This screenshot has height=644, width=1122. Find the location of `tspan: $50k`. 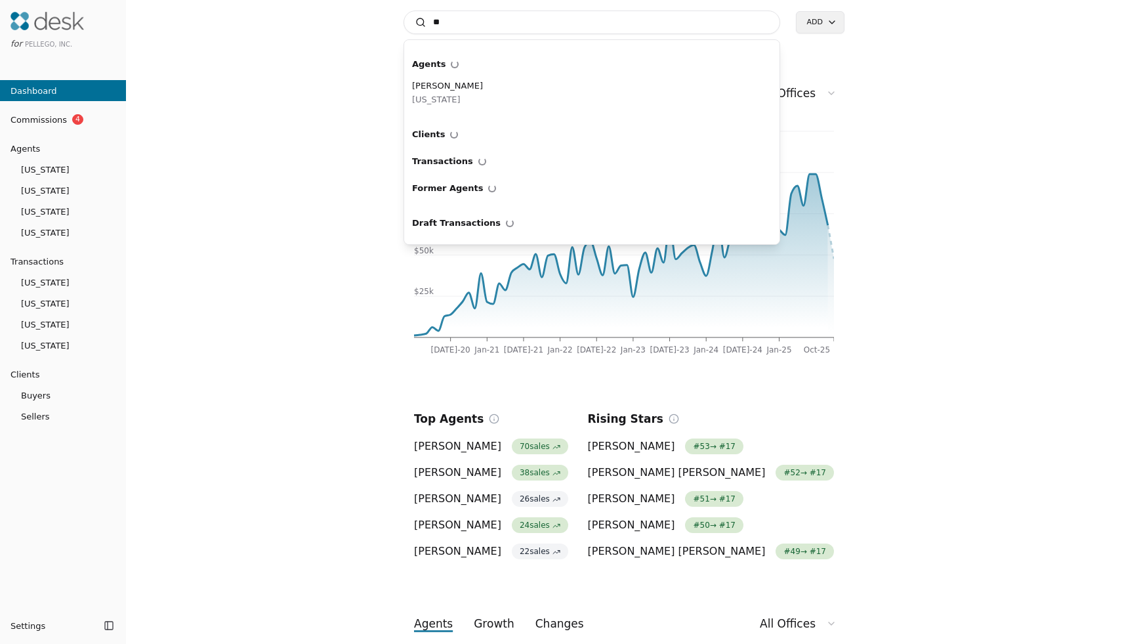

tspan: $50k is located at coordinates (424, 251).